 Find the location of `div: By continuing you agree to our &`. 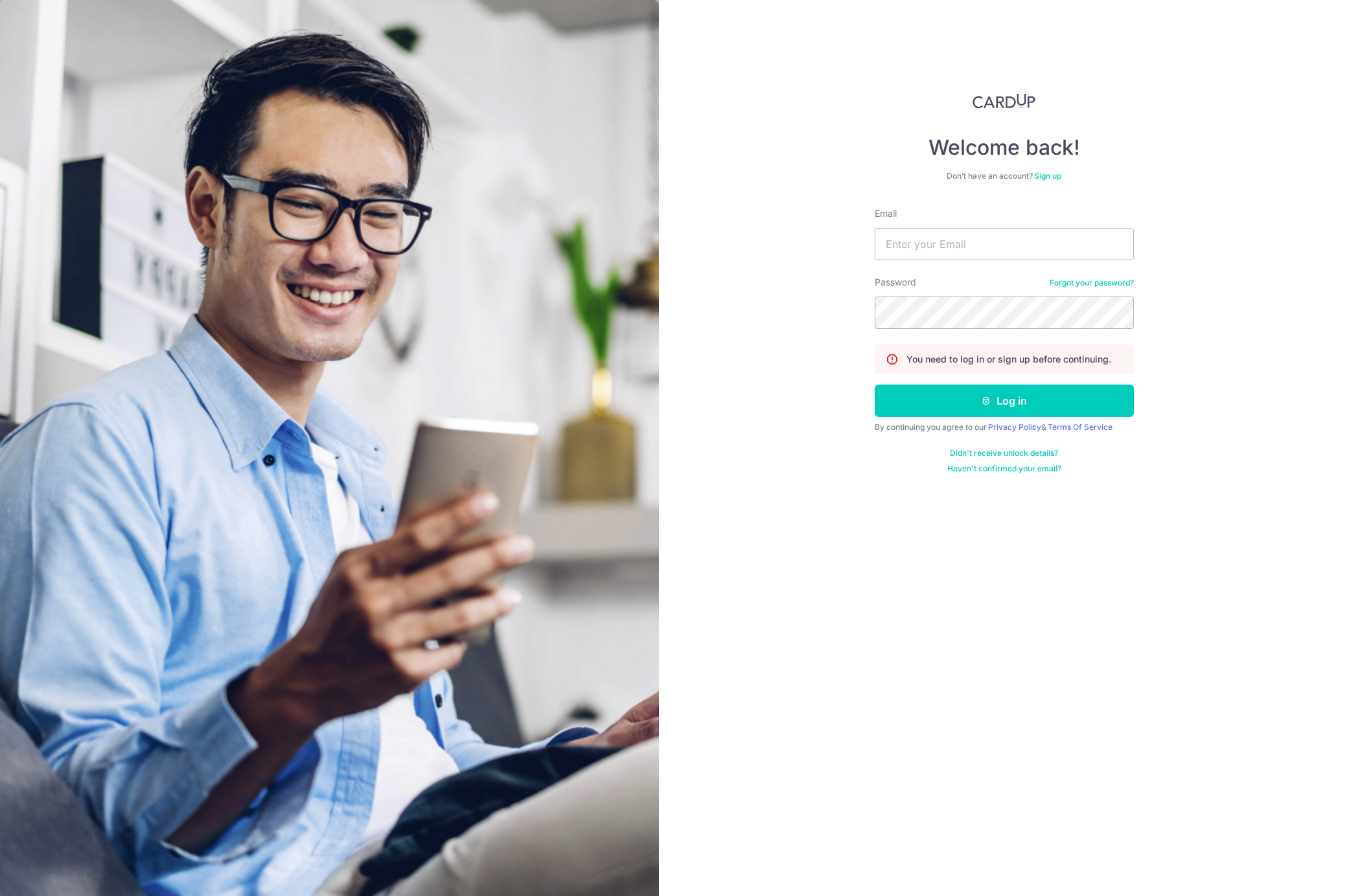

div: By continuing you agree to our & is located at coordinates (1004, 428).